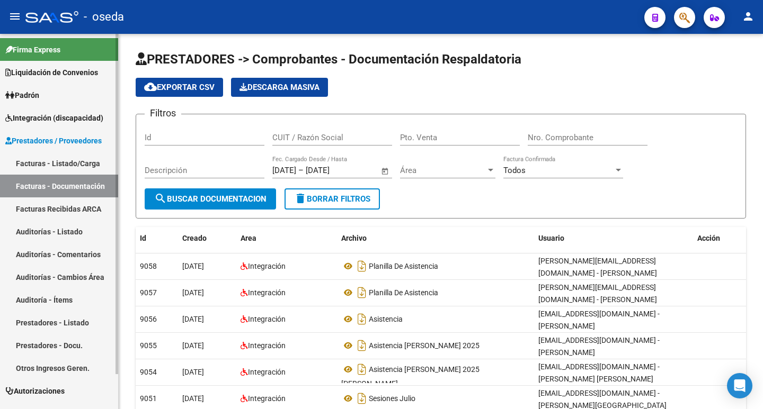  I want to click on mat-icon: search, so click(160, 199).